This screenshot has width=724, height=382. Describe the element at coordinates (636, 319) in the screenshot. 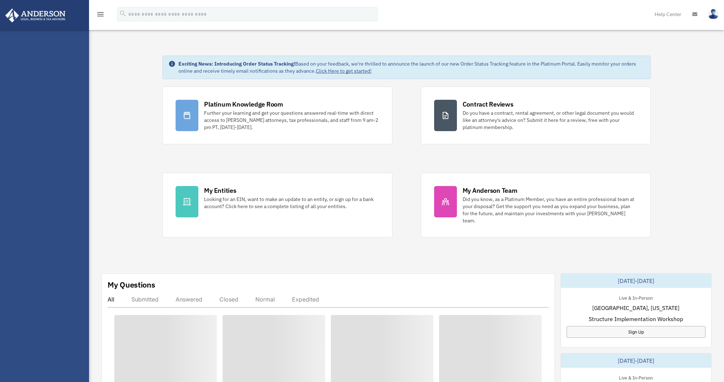

I see `span: Structure Implementation Workshop` at that location.